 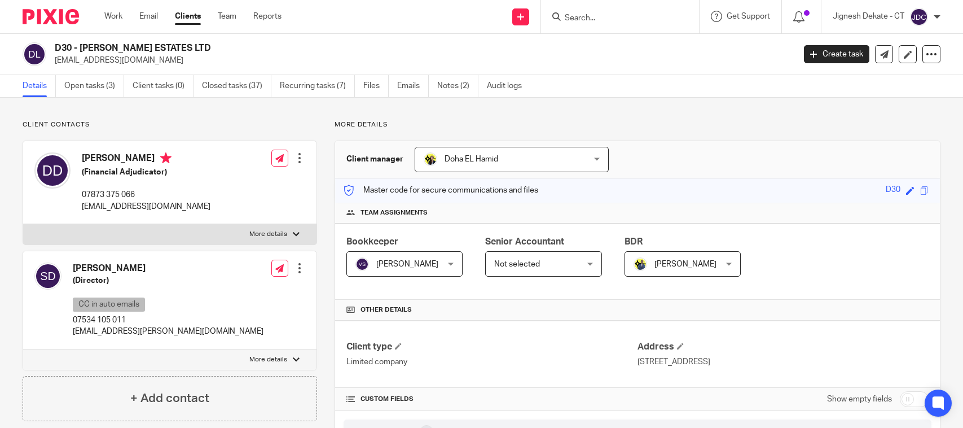 What do you see at coordinates (146, 172) in the screenshot?
I see `h5: (Financial Adjudicator)` at bounding box center [146, 172].